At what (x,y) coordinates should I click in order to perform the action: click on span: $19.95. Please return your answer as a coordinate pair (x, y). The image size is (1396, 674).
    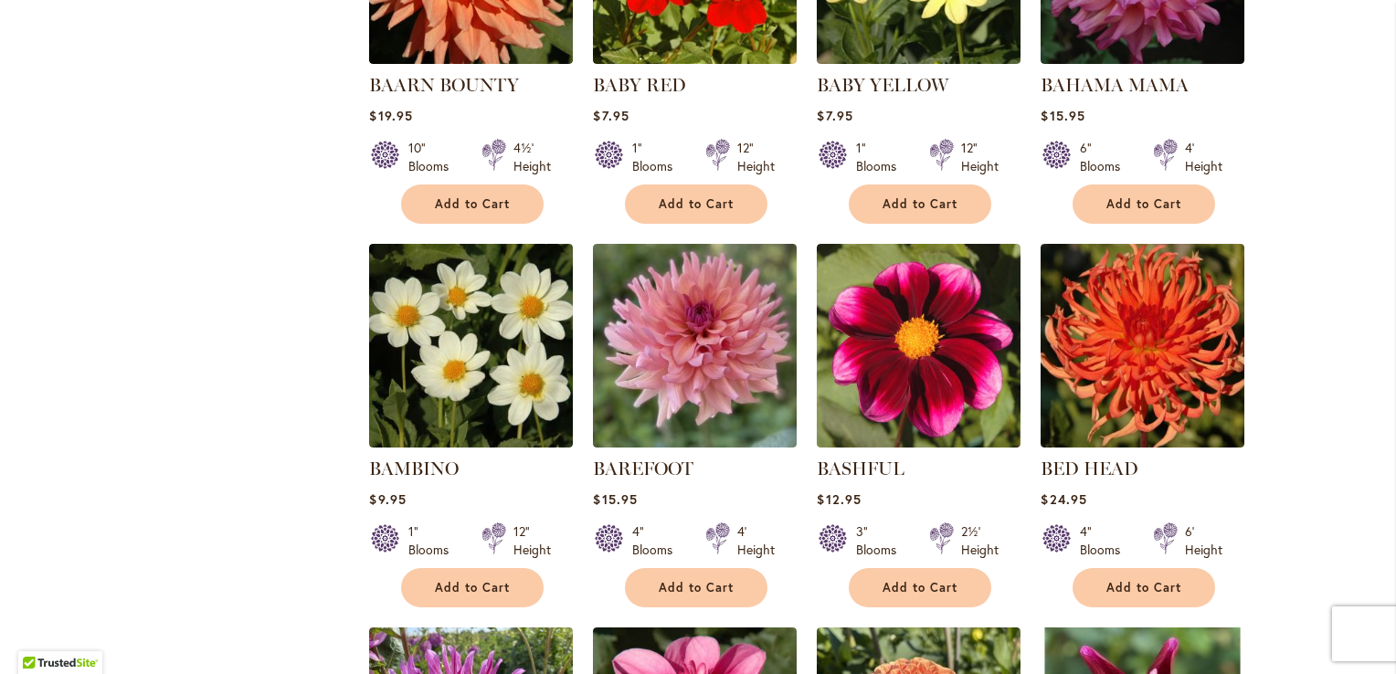
    Looking at the image, I should click on (390, 115).